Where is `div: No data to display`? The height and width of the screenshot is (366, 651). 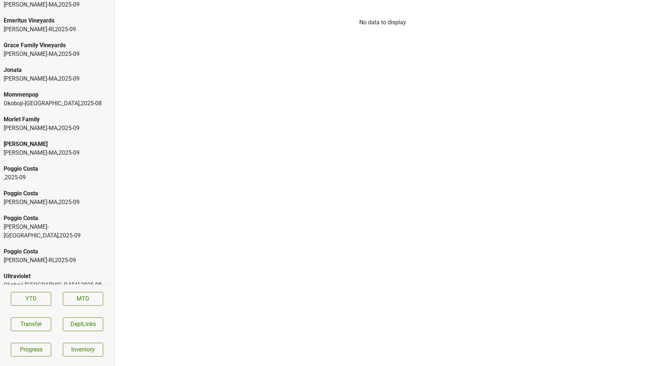 div: No data to display is located at coordinates (383, 23).